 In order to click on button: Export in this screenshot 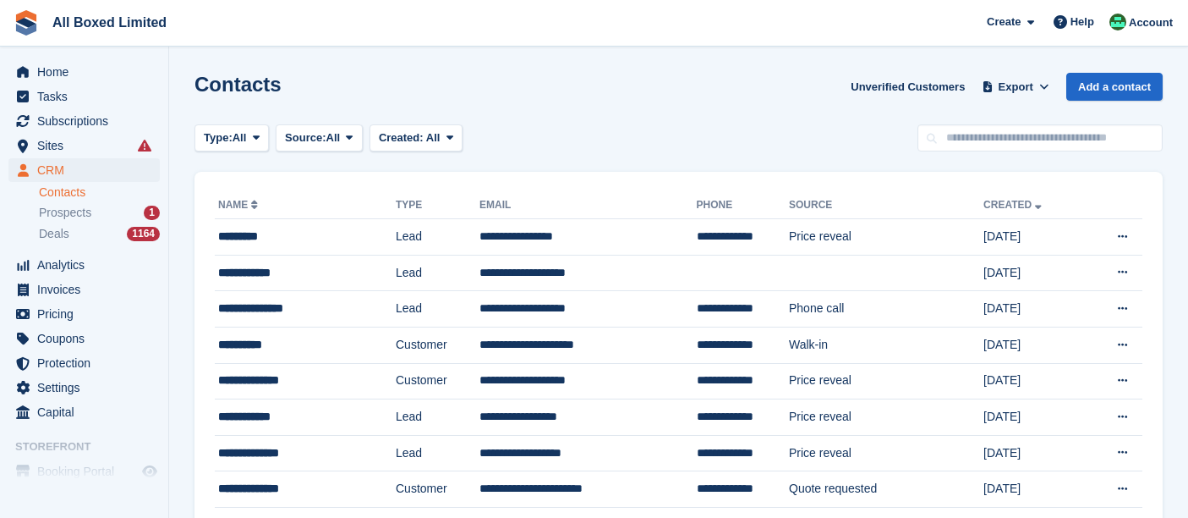, I will do `click(1016, 86)`.